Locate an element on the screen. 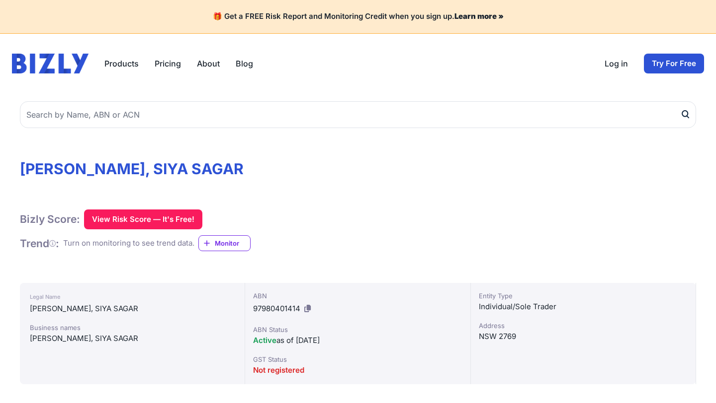  h1: Bizly Score: is located at coordinates (50, 219).